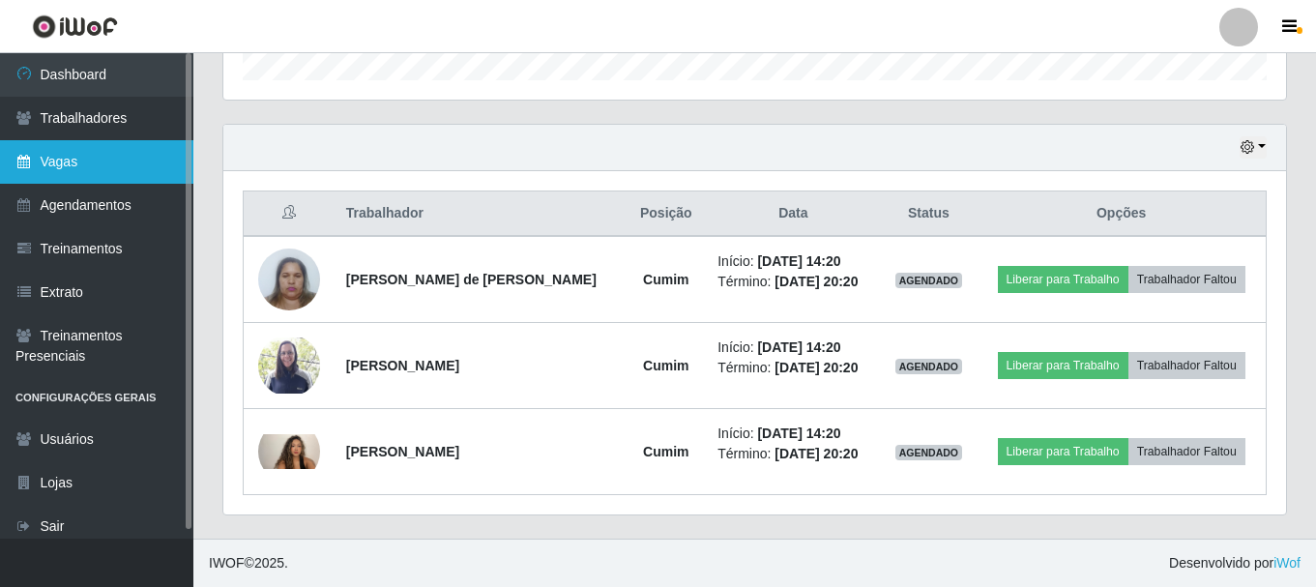  I want to click on th: Opções, so click(1121, 214).